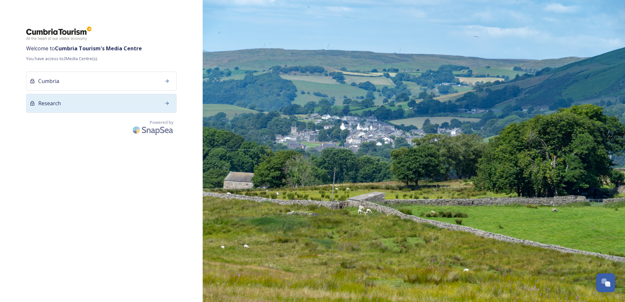  Describe the element at coordinates (49, 103) in the screenshot. I see `span: Research` at that location.